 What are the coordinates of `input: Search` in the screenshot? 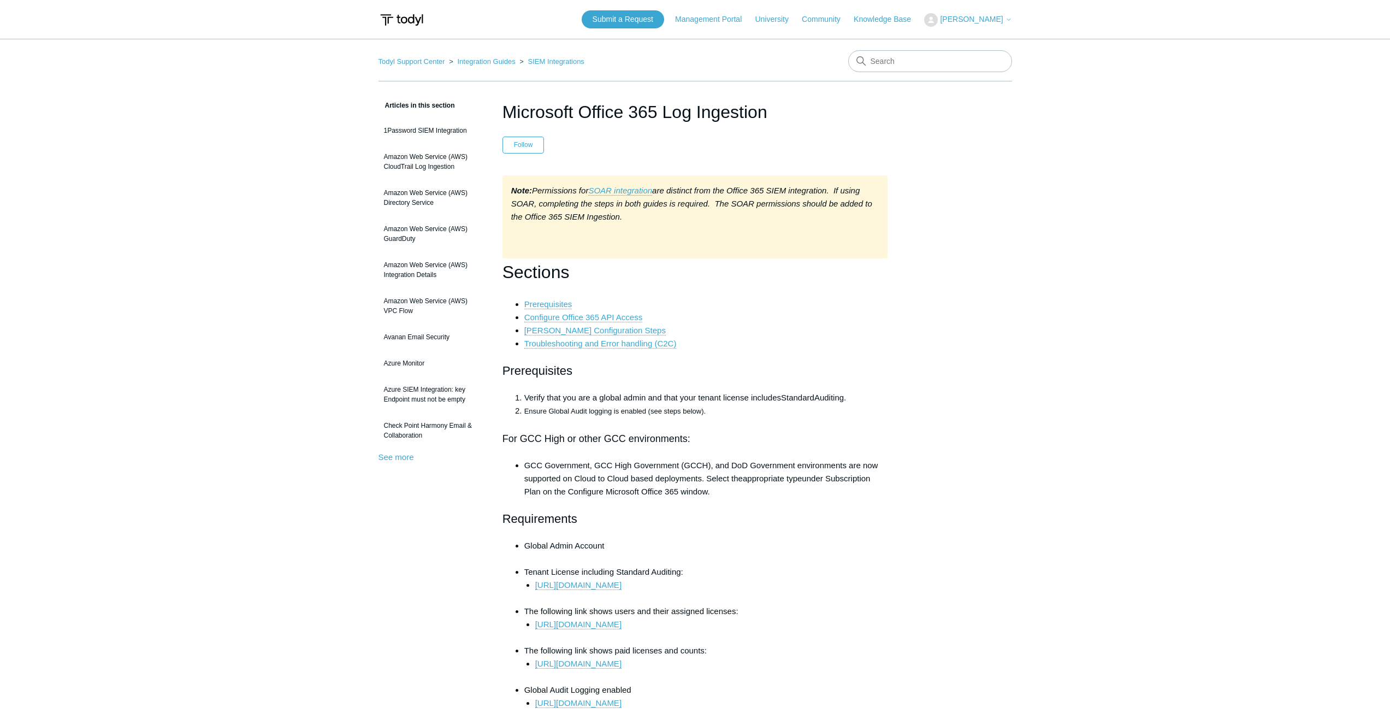 It's located at (930, 61).